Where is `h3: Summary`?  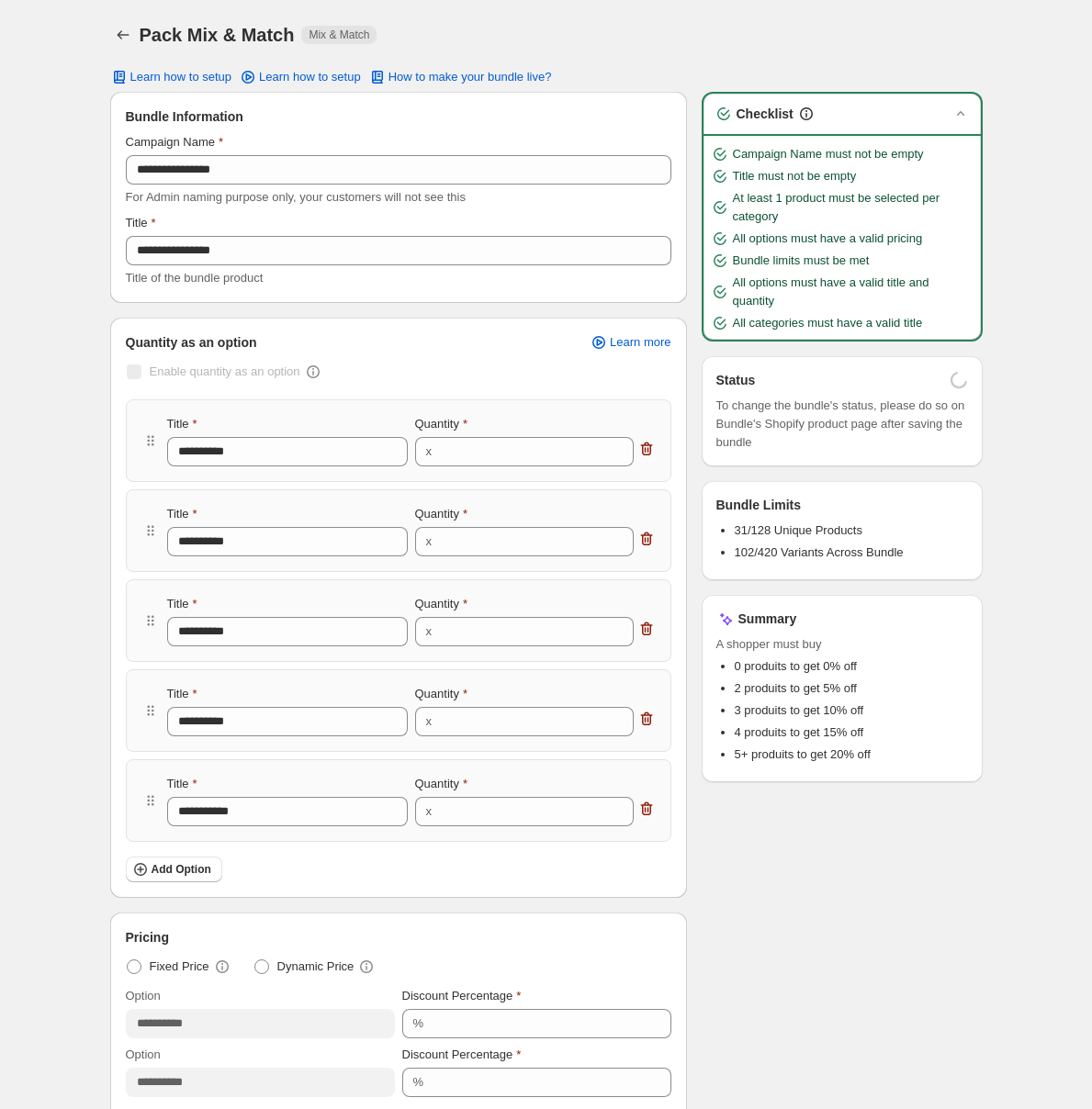 h3: Summary is located at coordinates (768, 619).